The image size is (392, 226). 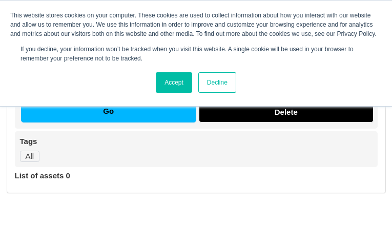 I want to click on p: If you decline, your information won’t be tracked when you visit this website. A single cookie wi..., so click(x=196, y=54).